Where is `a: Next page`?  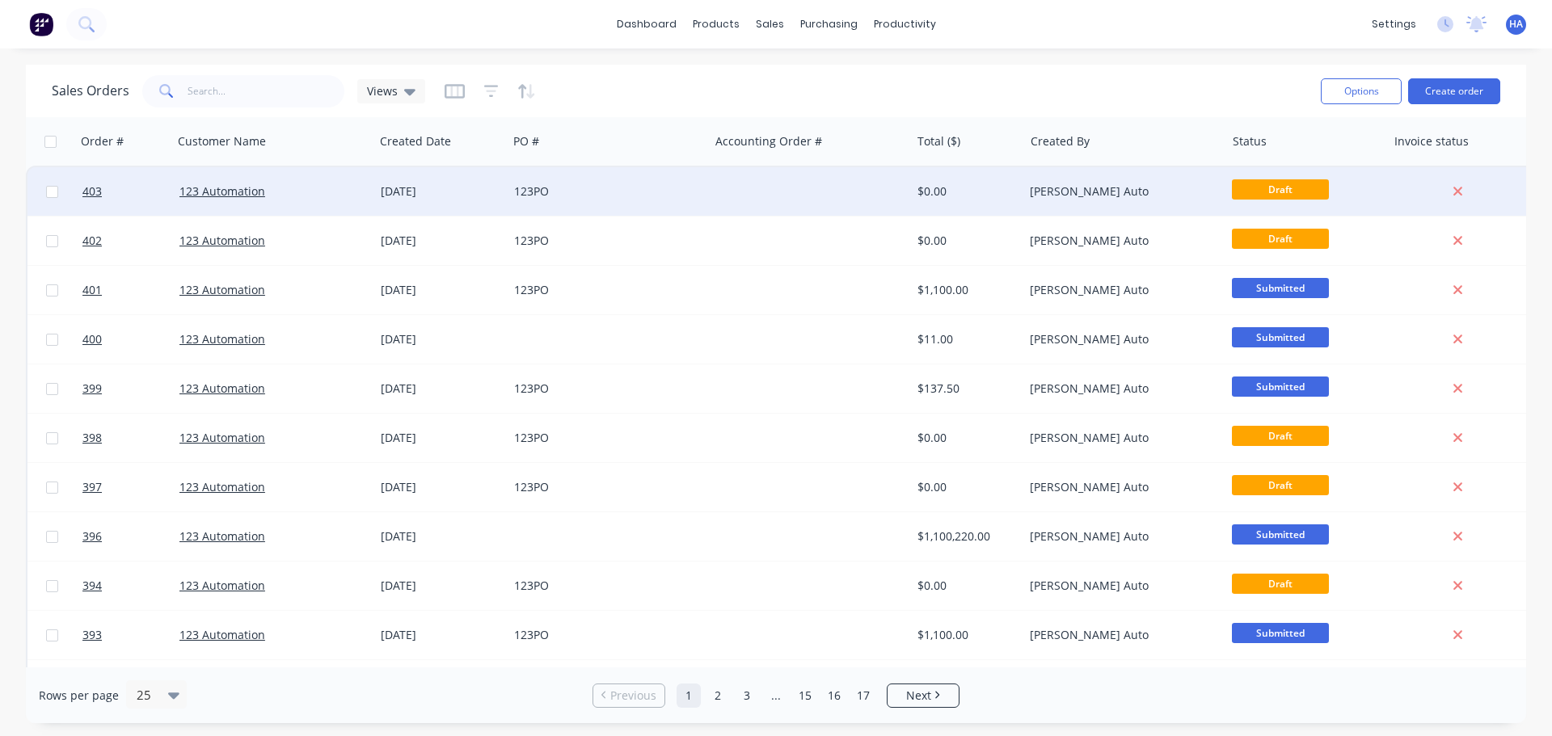 a: Next page is located at coordinates (923, 696).